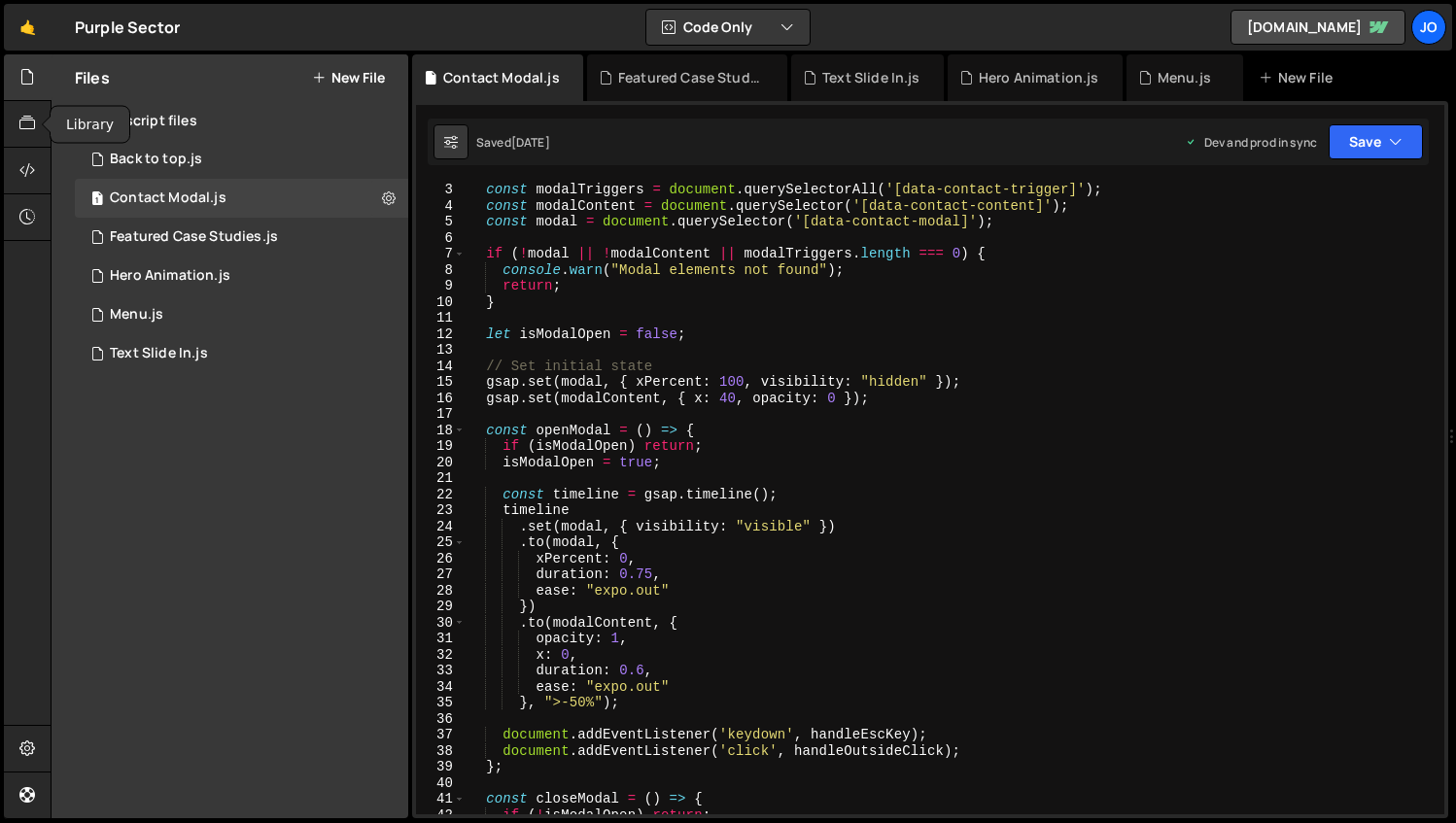 The image size is (1456, 823). What do you see at coordinates (440, 495) in the screenshot?
I see `div: 22` at bounding box center [440, 495].